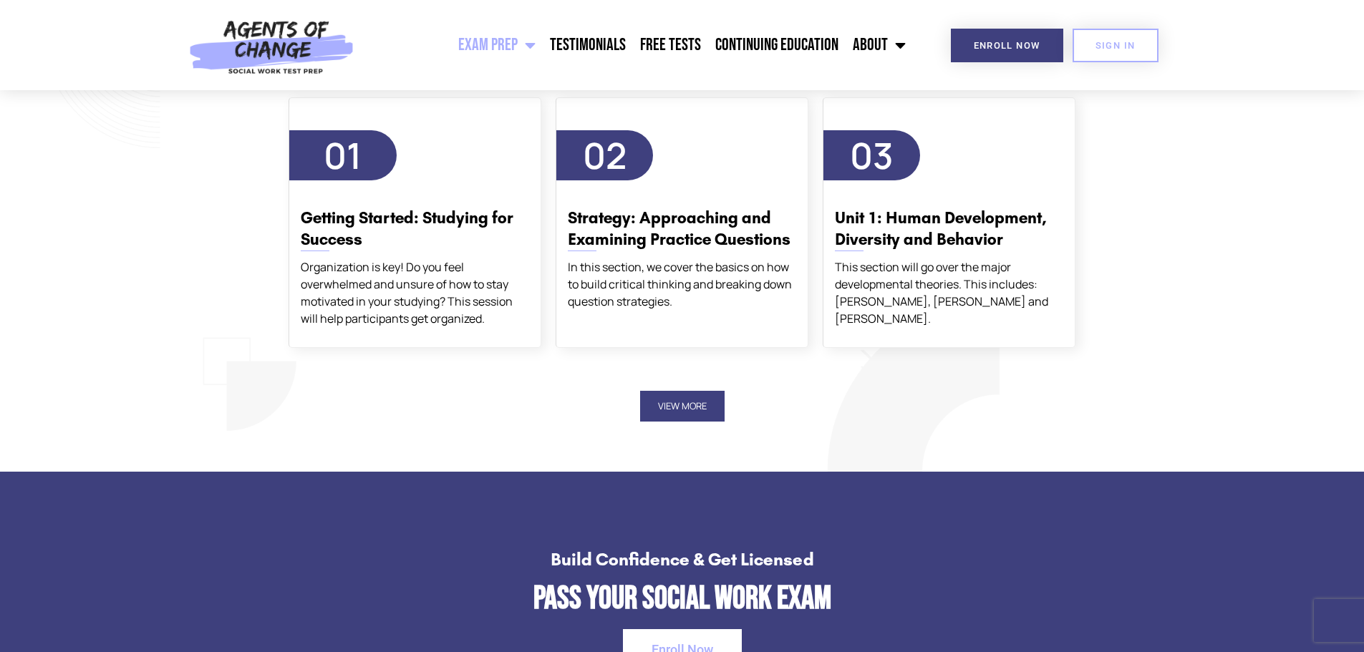 The image size is (1364, 652). I want to click on div: In this section, we cover the basics on how to build critical thinking and breaking down question..., so click(682, 284).